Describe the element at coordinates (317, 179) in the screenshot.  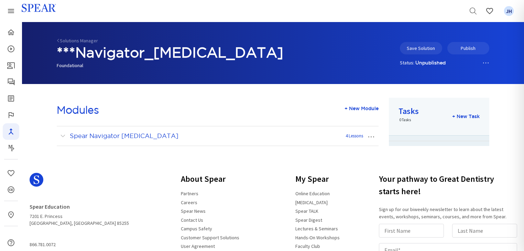
I see `h3: My Spear` at that location.